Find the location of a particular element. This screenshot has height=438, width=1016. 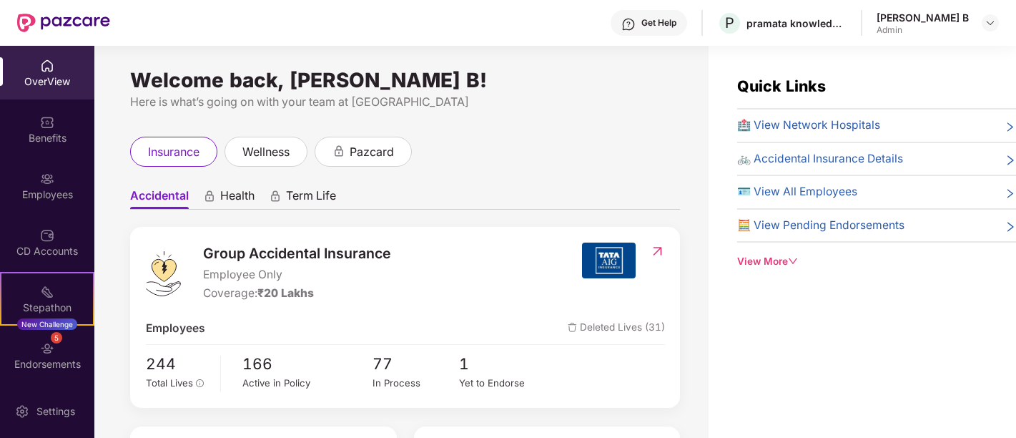

img: svg+xml;base64,PHN2ZyBpZD0iSGVscC0zMngzMiIgeG1sbnM9Imh0dHA6Ly93d3cudzMub3JnLzIwMDAvc3ZnIiB3aWR0aD... is located at coordinates (629, 24).